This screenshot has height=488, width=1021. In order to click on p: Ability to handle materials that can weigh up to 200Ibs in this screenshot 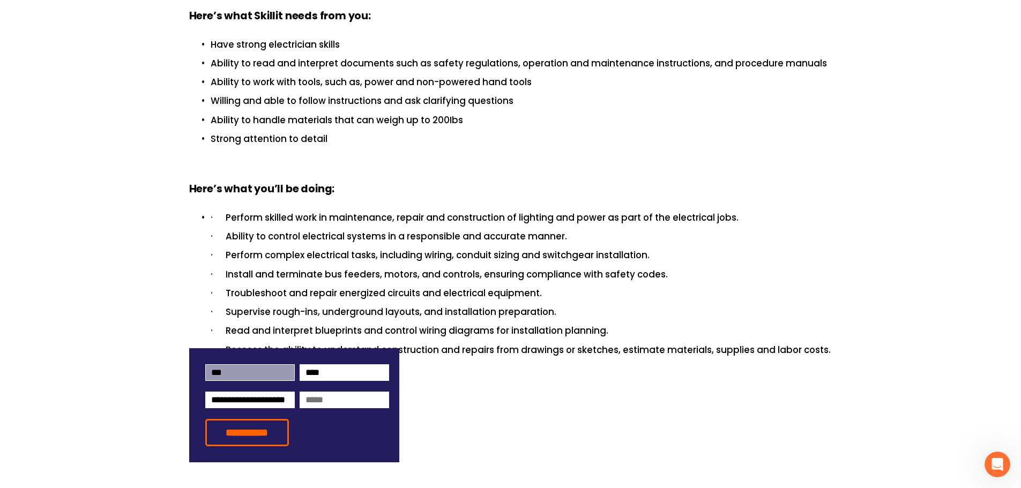, I will do `click(522, 120)`.